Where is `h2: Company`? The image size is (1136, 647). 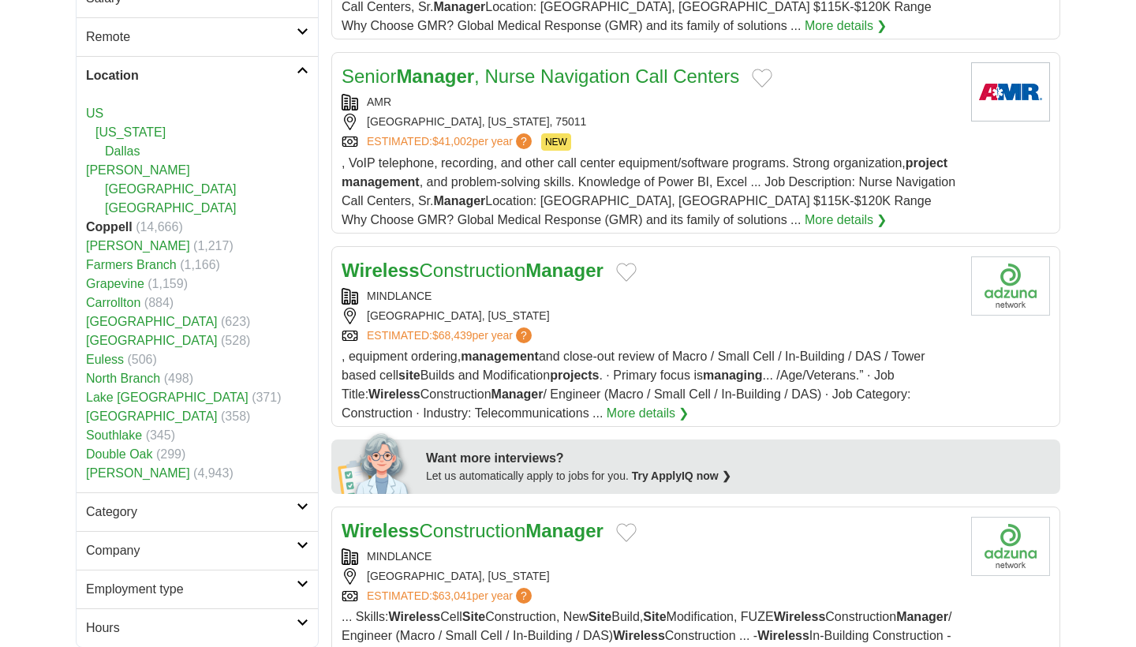
h2: Company is located at coordinates (191, 551).